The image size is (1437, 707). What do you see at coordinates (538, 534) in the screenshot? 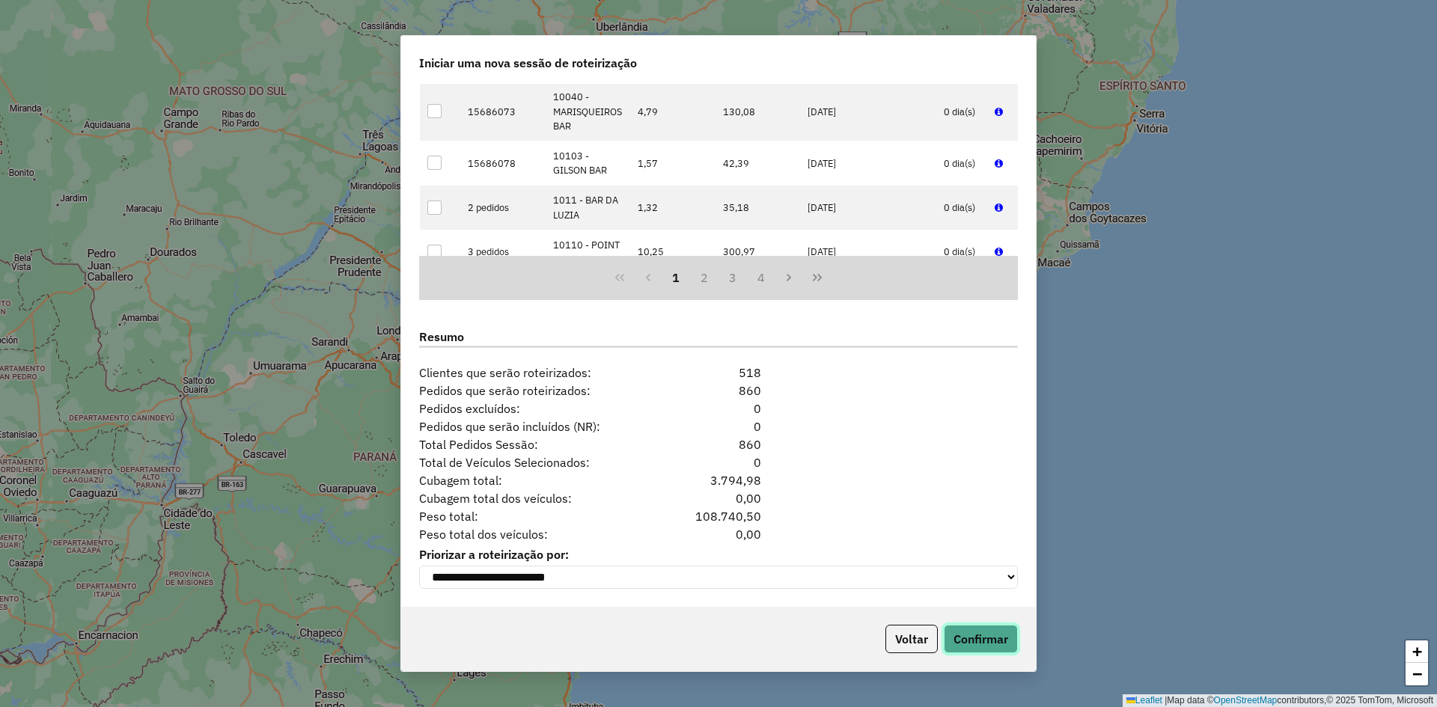
I see `span: Peso total dos veículos:` at bounding box center [538, 534].